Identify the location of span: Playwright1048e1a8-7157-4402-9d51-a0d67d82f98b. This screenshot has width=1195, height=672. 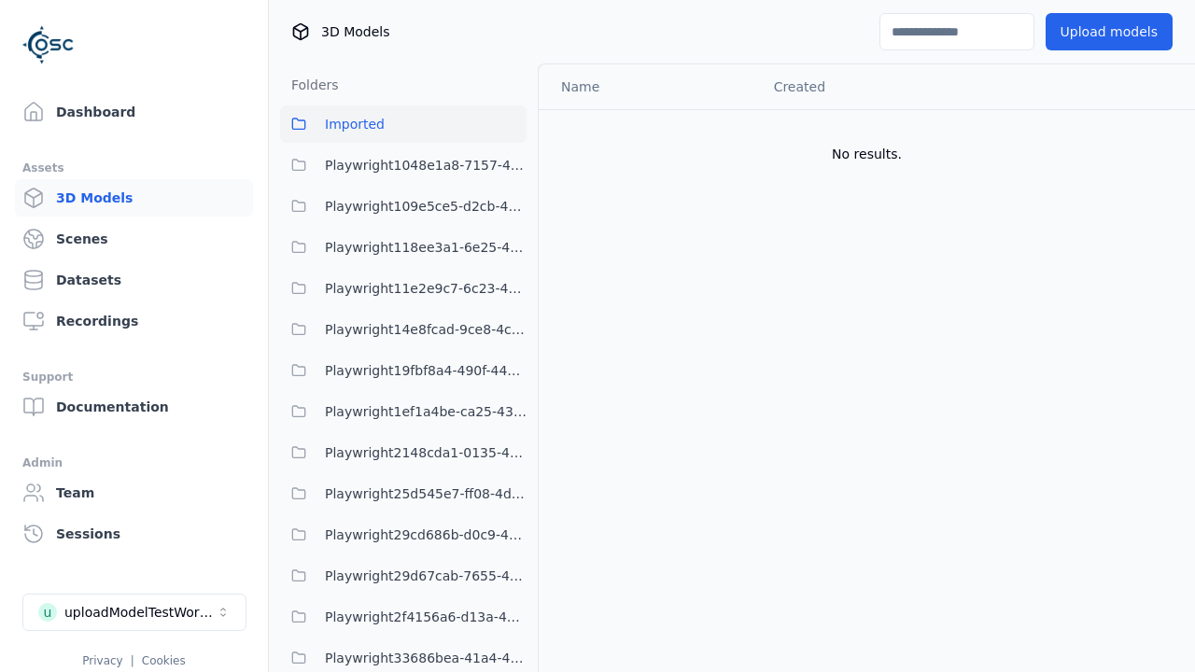
(426, 165).